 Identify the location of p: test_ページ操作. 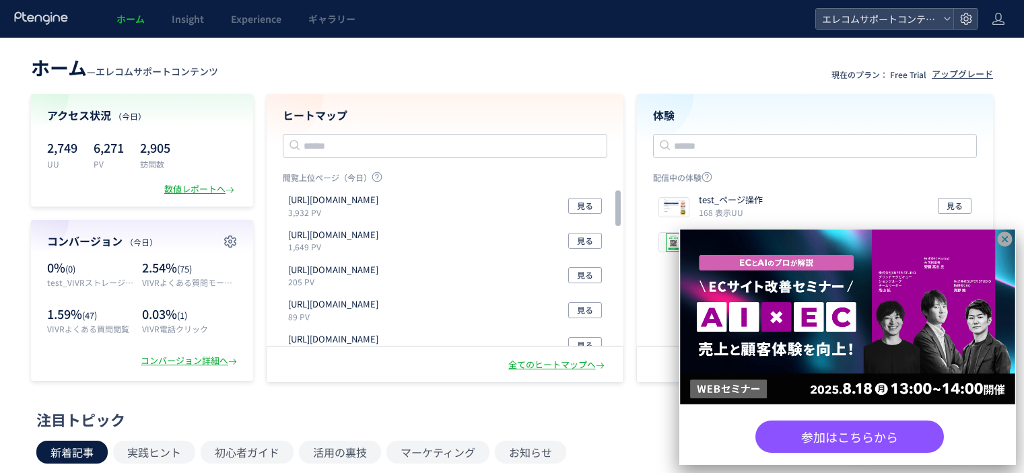
(731, 200).